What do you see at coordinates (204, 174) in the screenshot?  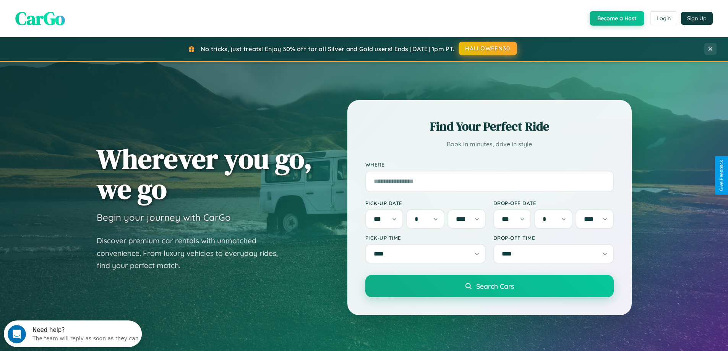 I see `h1: Wherever you go, we go` at bounding box center [204, 174].